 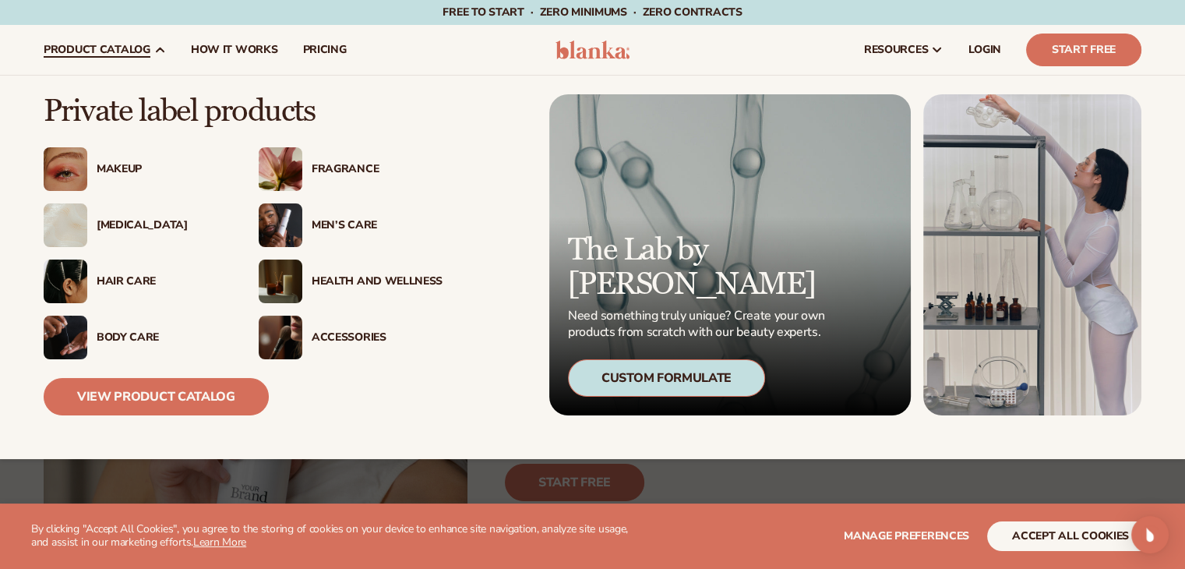 I want to click on div: Fragrance, so click(x=377, y=169).